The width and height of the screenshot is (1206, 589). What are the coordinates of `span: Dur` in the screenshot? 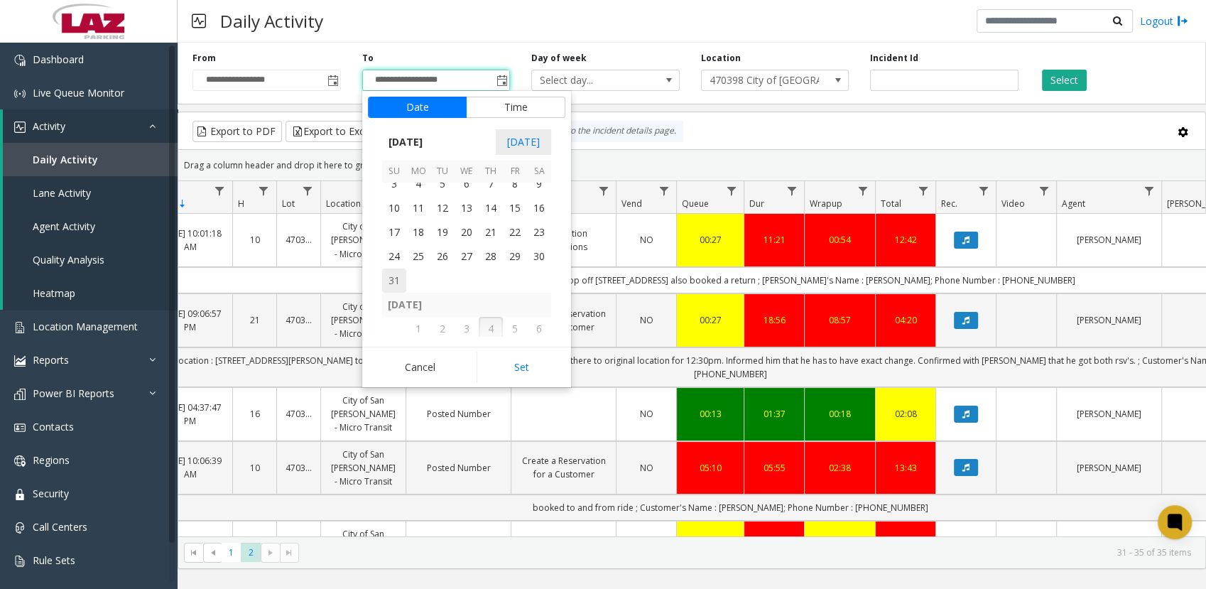 It's located at (756, 203).